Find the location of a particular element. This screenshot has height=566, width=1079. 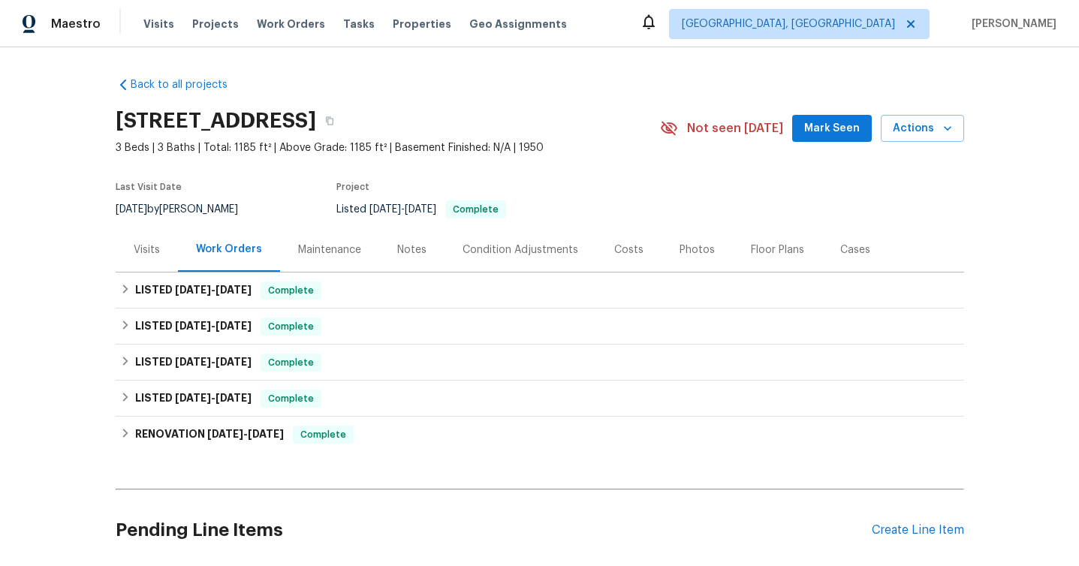

span: Projects is located at coordinates (215, 24).